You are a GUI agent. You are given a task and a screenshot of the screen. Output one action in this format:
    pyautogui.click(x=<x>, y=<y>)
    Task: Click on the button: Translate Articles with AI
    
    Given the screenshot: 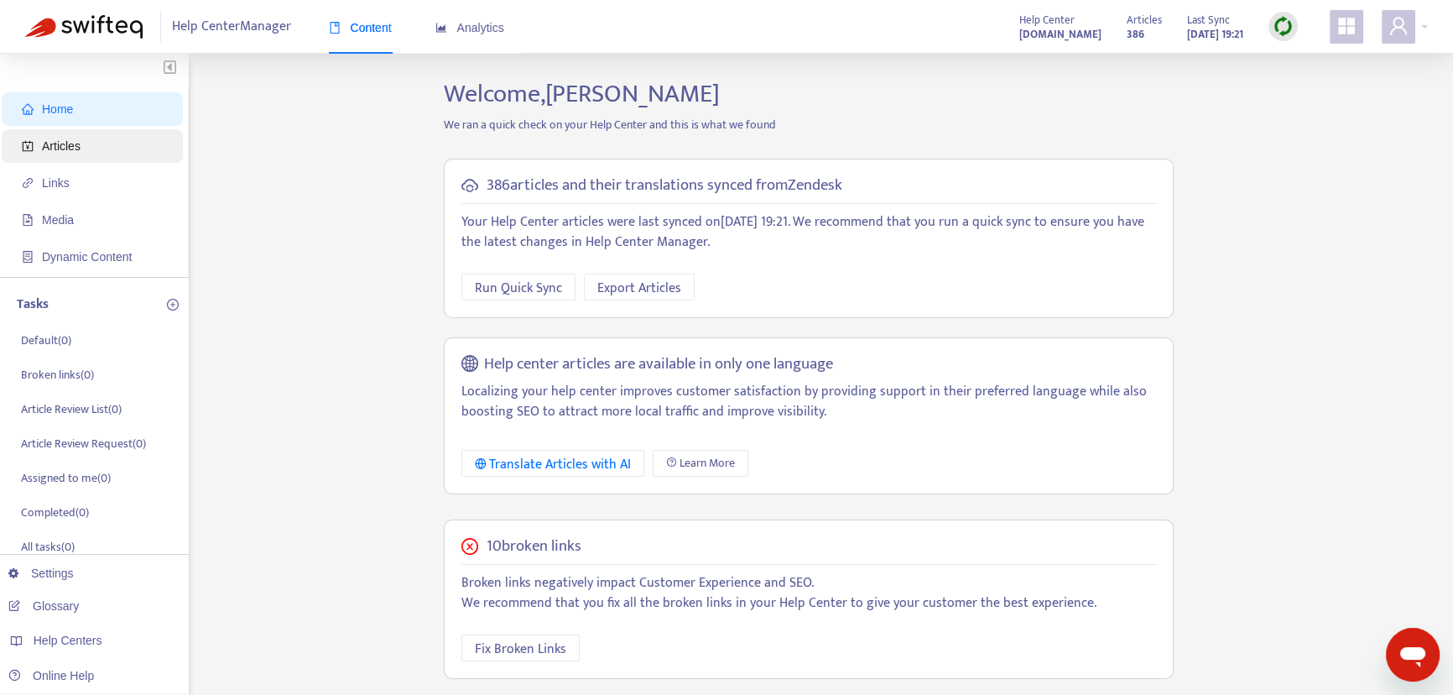 What is the action you would take?
    pyautogui.click(x=553, y=463)
    